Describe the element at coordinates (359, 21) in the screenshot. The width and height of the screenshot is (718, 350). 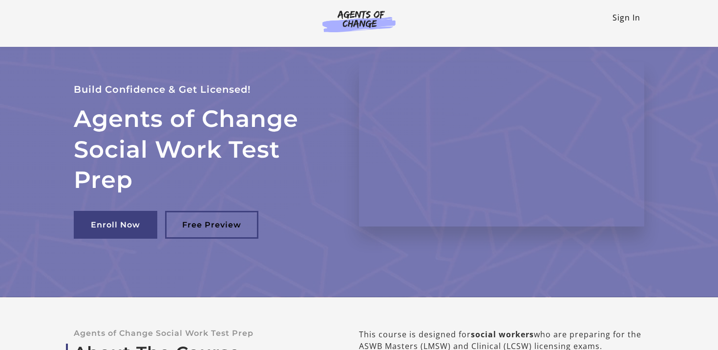
I see `img: Agents of Change Logo` at that location.